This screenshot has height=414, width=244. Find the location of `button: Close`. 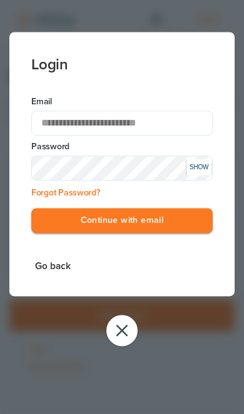

button: Close is located at coordinates (122, 331).